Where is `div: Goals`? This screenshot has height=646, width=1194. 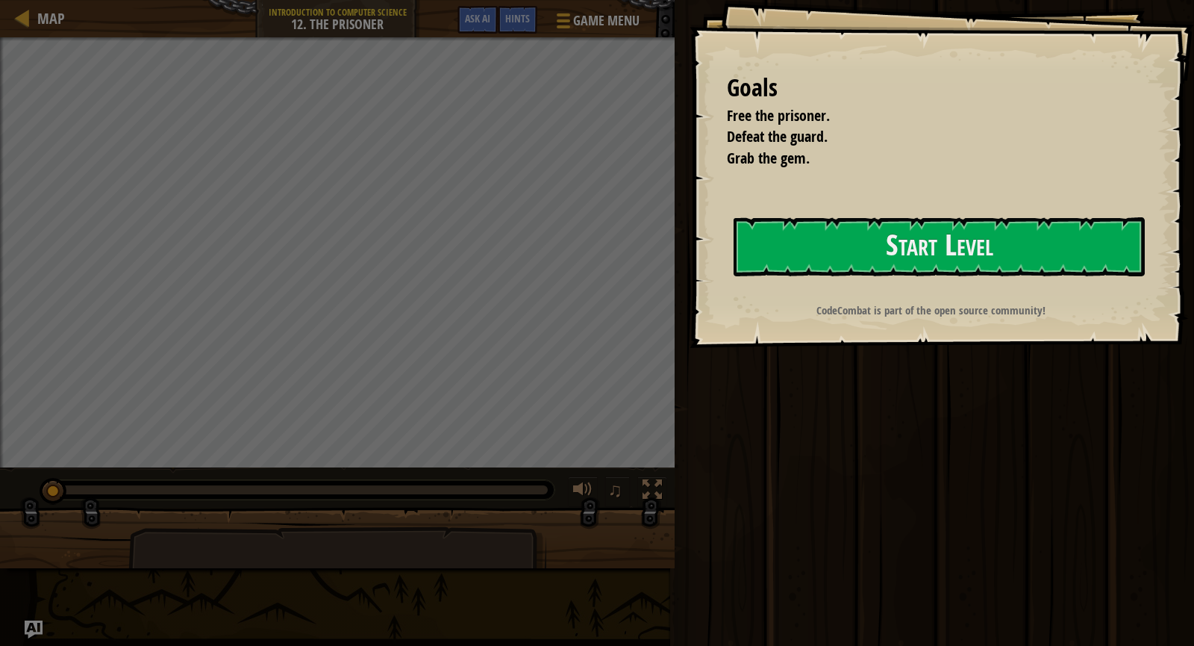
div: Goals is located at coordinates (935, 88).